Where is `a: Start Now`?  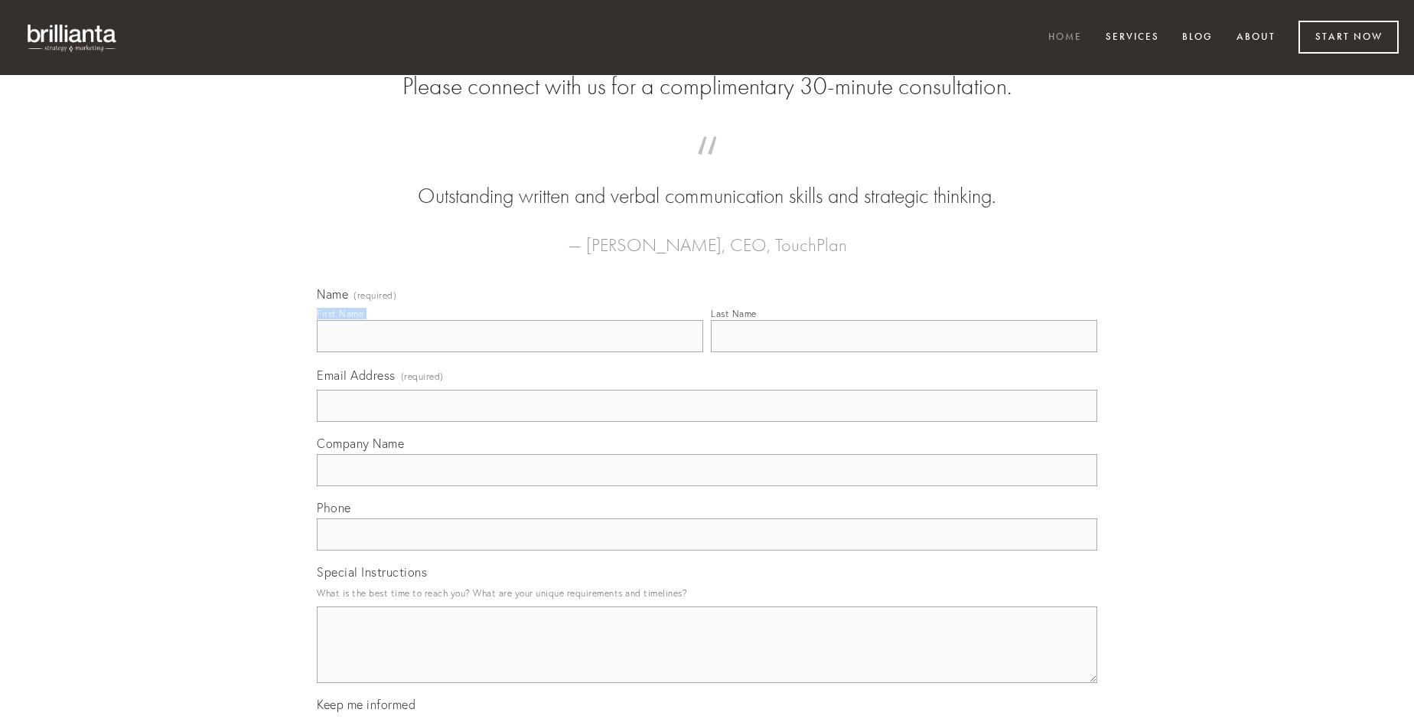
a: Start Now is located at coordinates (1348, 37).